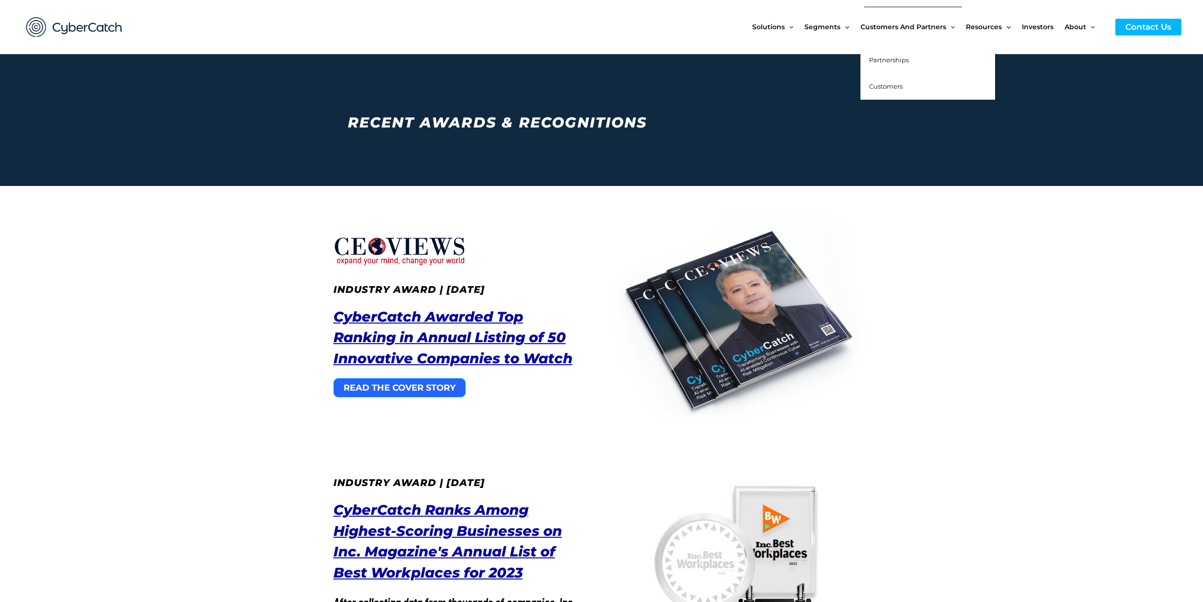 The width and height of the screenshot is (1203, 602). I want to click on span: Customers, so click(886, 86).